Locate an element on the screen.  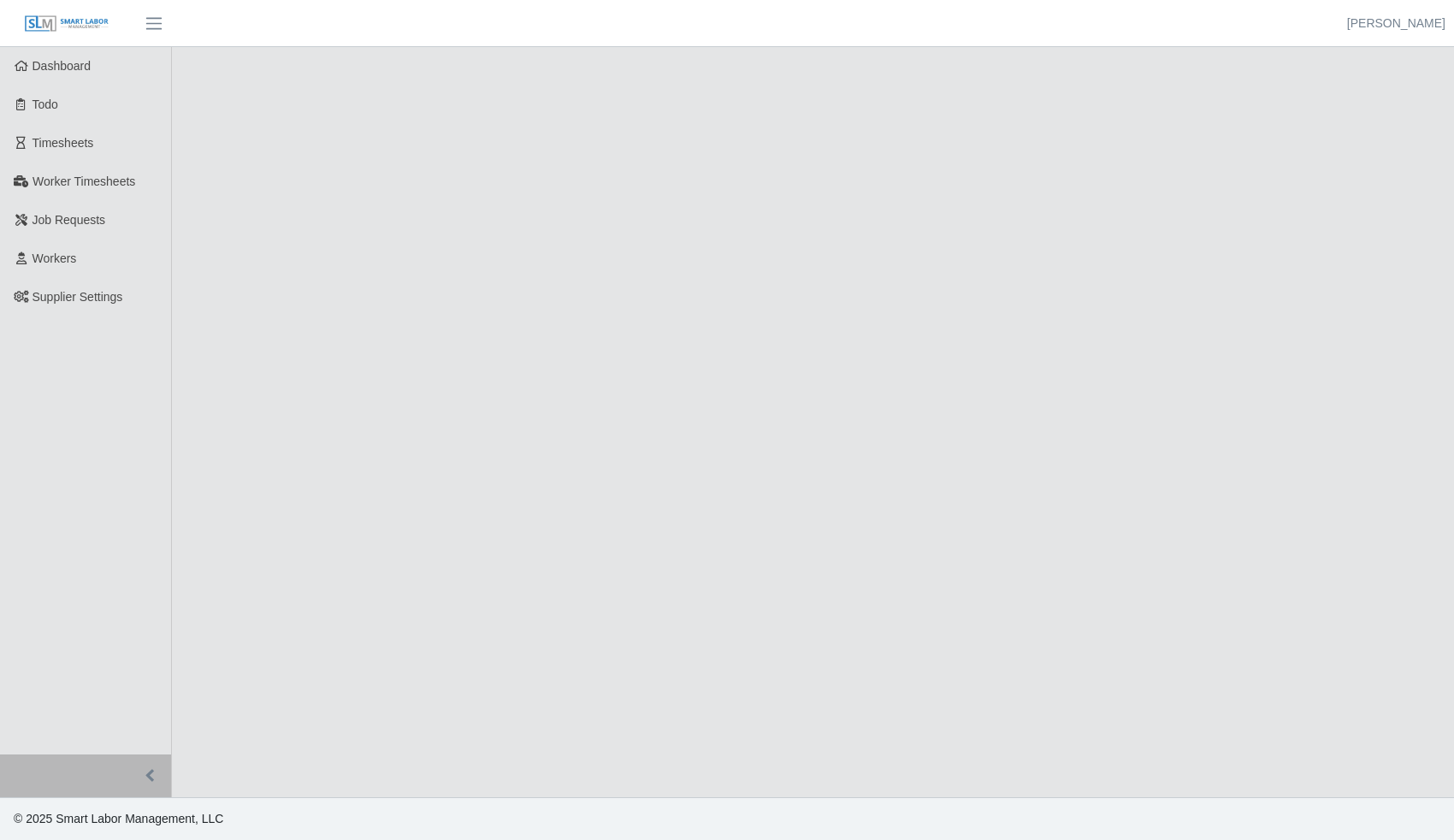
span: Dashboard is located at coordinates (61, 65).